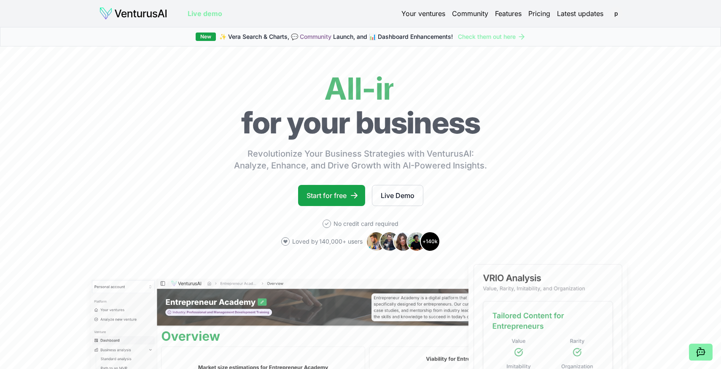 The height and width of the screenshot is (369, 721). Describe the element at coordinates (492, 37) in the screenshot. I see `a: Check them out here` at that location.